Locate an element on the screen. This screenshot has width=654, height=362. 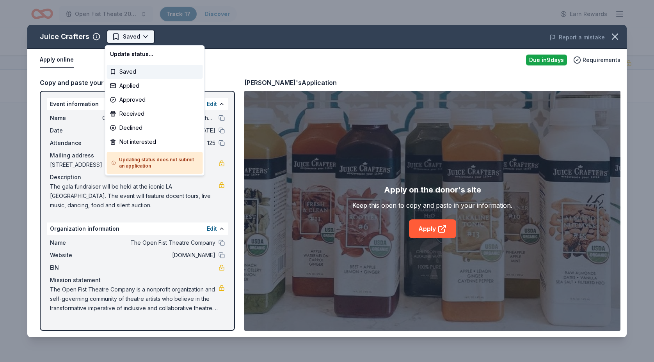
div: Saved is located at coordinates (155, 72).